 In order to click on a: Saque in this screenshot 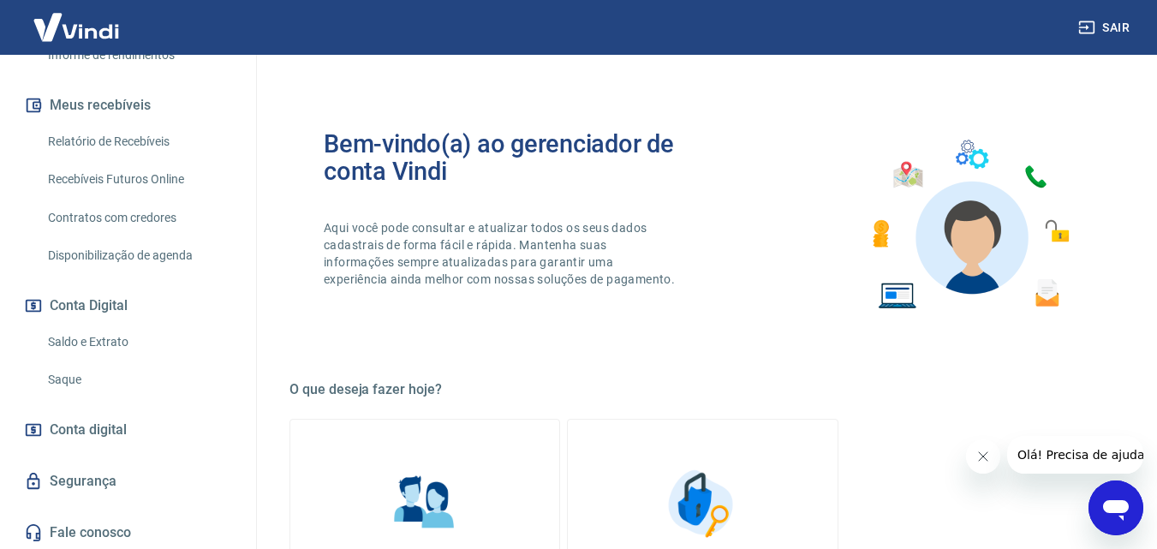, I will do `click(138, 379)`.